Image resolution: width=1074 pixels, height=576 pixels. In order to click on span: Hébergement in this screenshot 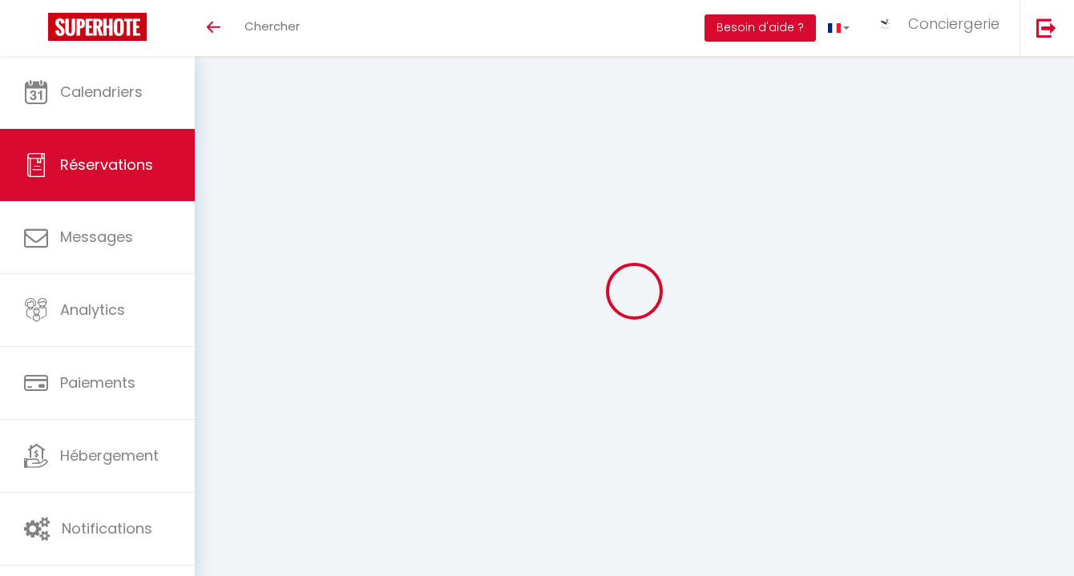, I will do `click(109, 455)`.